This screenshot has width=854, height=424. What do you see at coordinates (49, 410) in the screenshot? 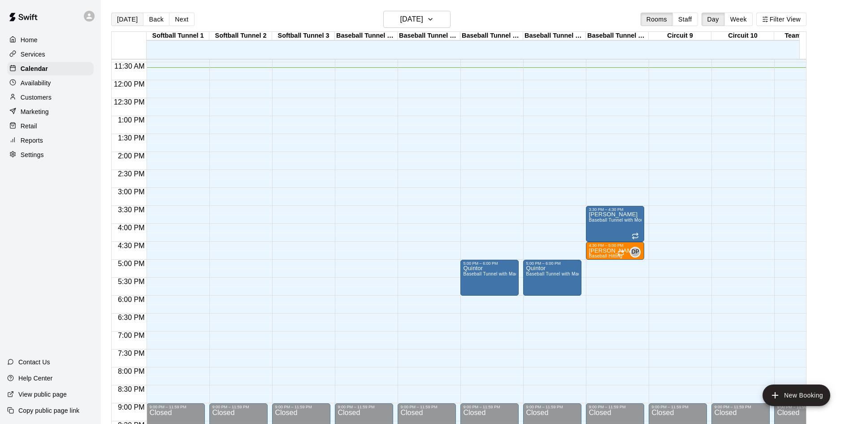
I see `p: Copy public page link` at bounding box center [49, 410].